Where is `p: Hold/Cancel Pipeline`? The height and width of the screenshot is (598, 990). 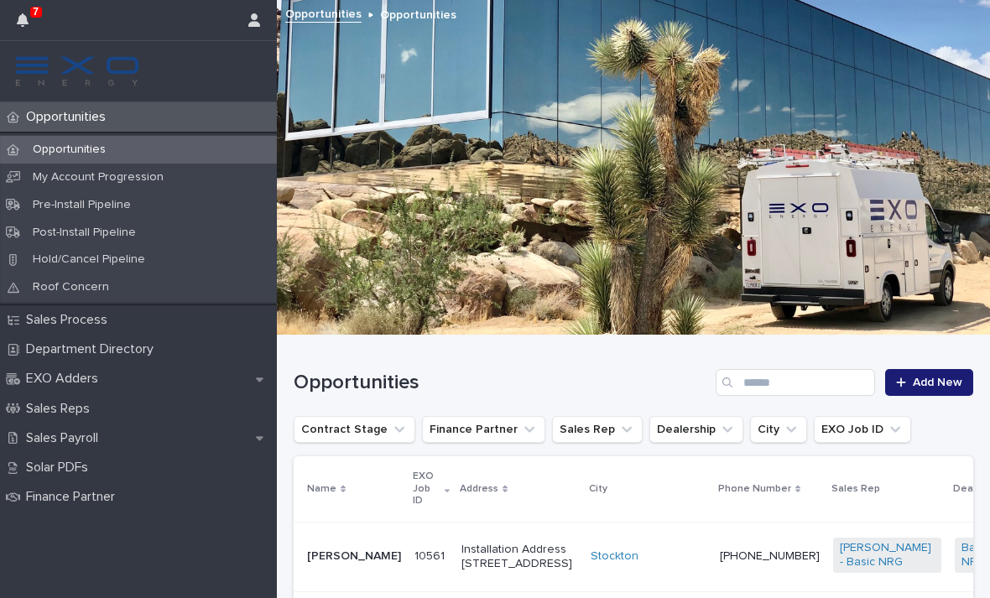 p: Hold/Cancel Pipeline is located at coordinates (89, 259).